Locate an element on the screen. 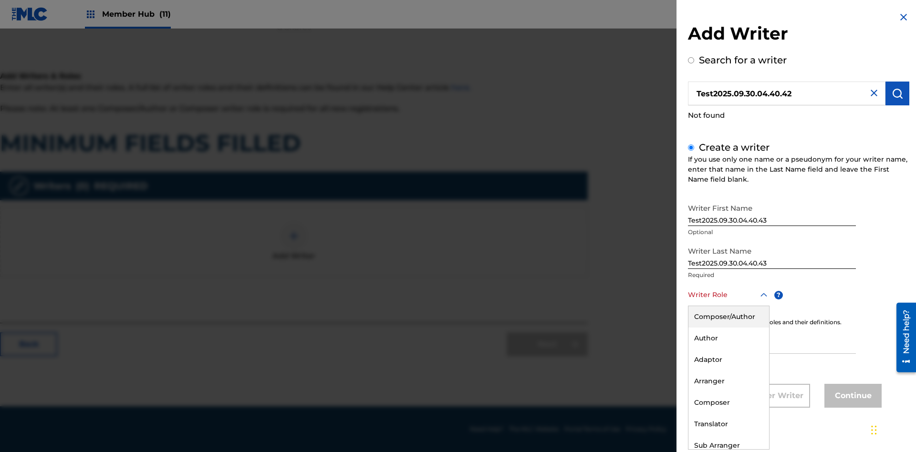  div: Adaptor is located at coordinates (729, 360).